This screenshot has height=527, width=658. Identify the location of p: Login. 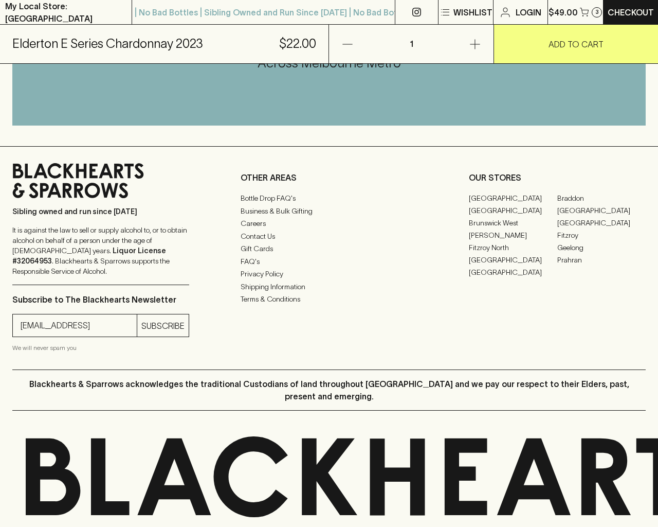
(529, 12).